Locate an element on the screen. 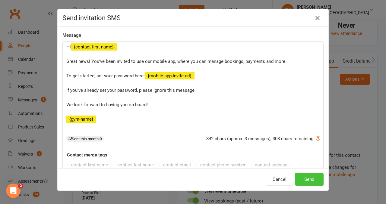 Image resolution: width=386 pixels, height=204 pixels. strong: 0 is located at coordinates (100, 139).